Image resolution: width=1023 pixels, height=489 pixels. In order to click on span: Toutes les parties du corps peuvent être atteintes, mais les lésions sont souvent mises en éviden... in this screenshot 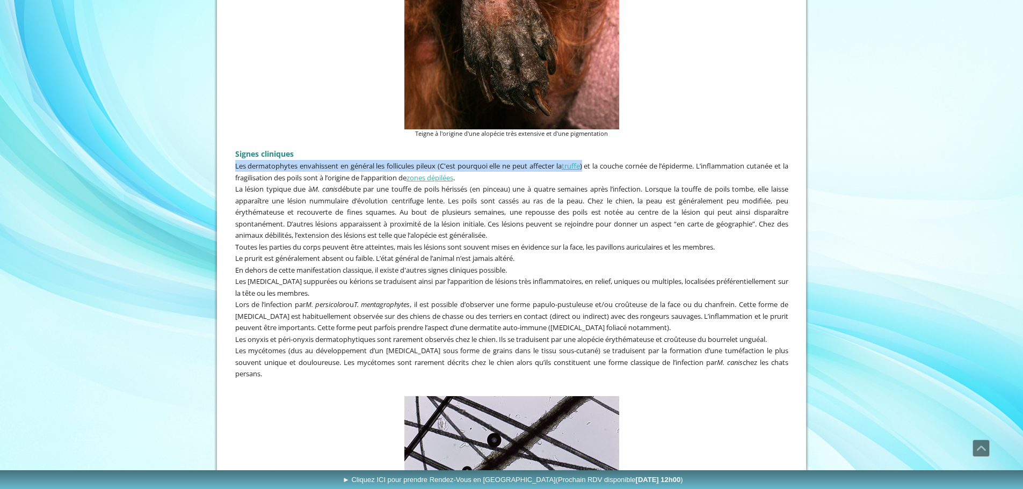, I will do `click(475, 247)`.